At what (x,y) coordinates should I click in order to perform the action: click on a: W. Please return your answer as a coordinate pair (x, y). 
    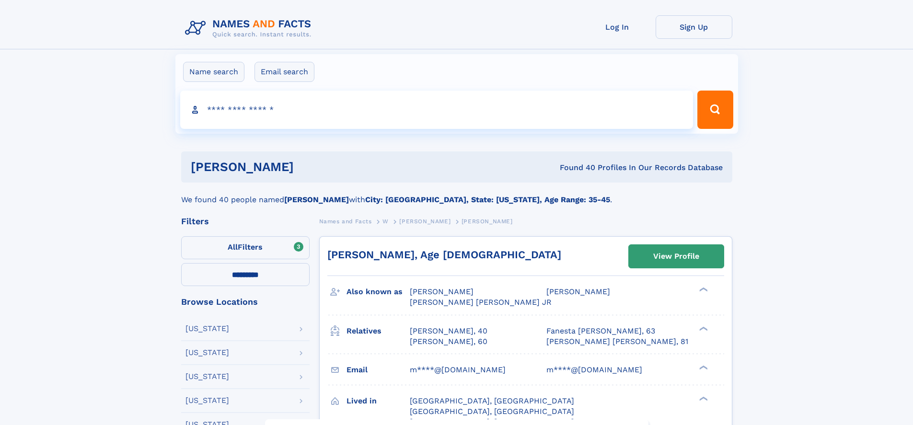
    Looking at the image, I should click on (385, 221).